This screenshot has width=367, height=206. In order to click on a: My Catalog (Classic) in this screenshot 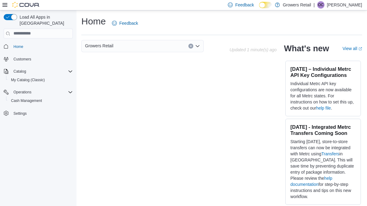, I will do `click(28, 80)`.